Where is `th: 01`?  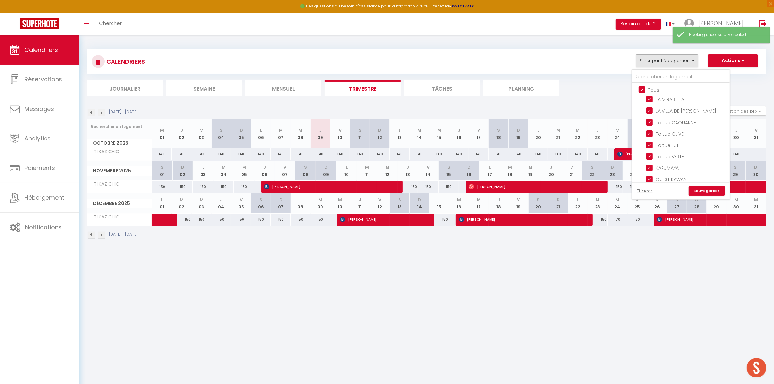
th: 01 is located at coordinates (162, 203).